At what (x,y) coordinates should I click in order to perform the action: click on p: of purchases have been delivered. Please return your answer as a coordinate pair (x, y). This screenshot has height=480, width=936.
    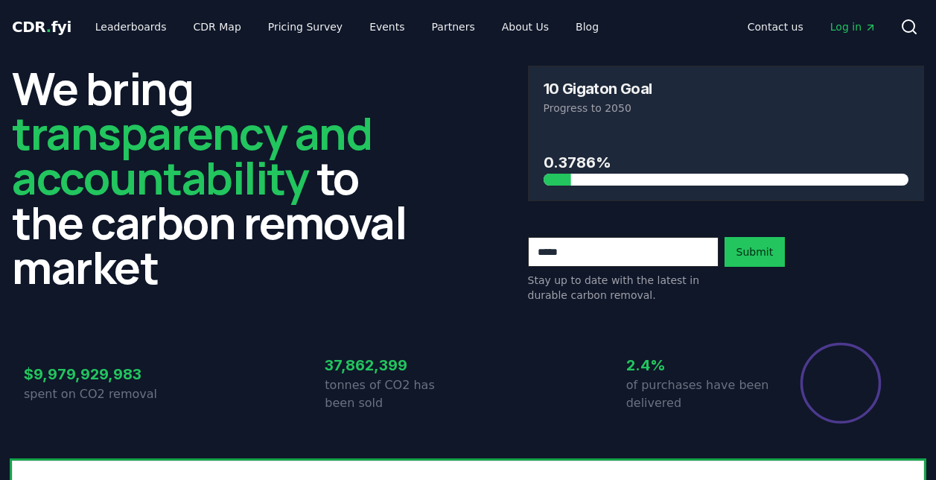
    Looking at the image, I should click on (698, 394).